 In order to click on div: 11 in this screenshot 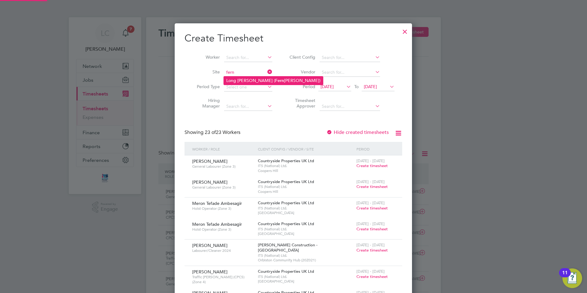, I will do `click(565, 277)`.